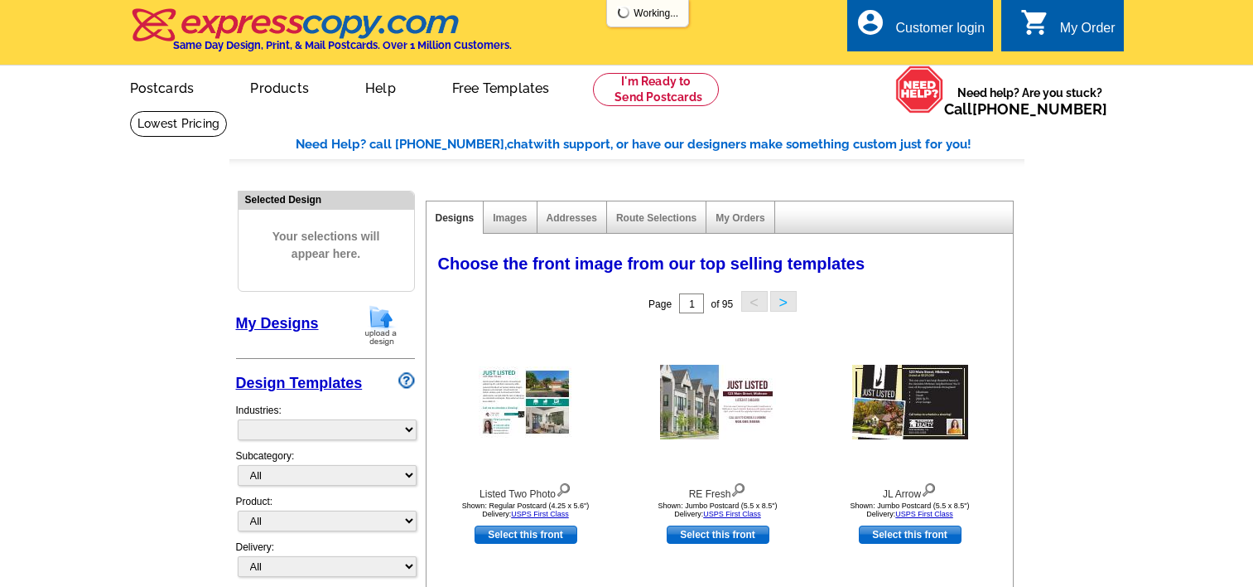  I want to click on div: Customer login, so click(940, 32).